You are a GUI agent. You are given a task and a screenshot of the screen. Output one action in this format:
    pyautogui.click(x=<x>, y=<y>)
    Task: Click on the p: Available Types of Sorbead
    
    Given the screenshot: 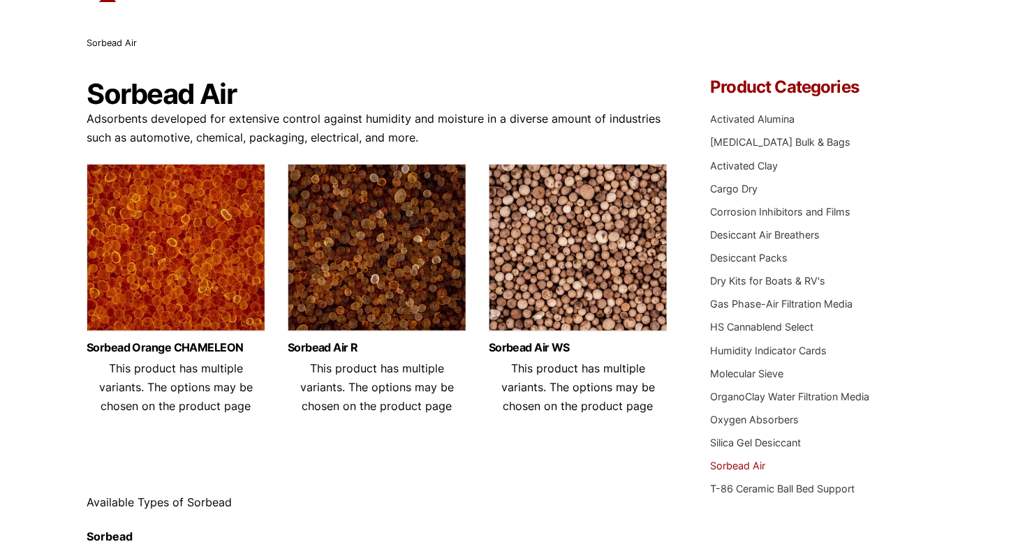 What is the action you would take?
    pyautogui.click(x=378, y=503)
    